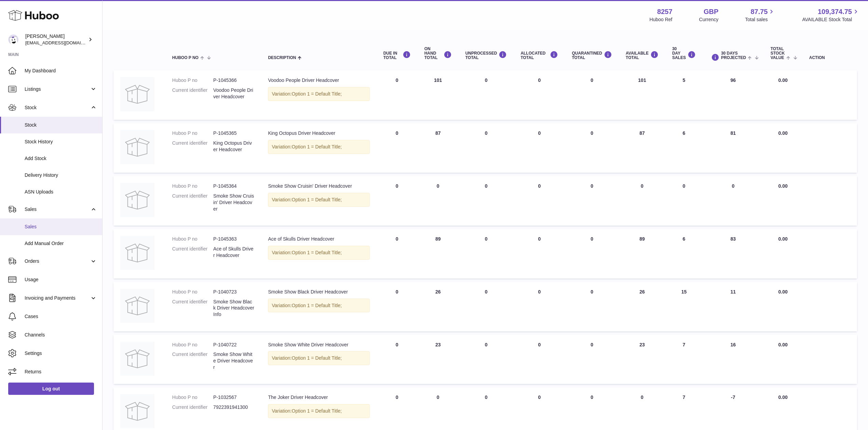 The height and width of the screenshot is (430, 868). Describe the element at coordinates (486, 55) in the screenshot. I see `div: UNPROCESSED Total` at that location.